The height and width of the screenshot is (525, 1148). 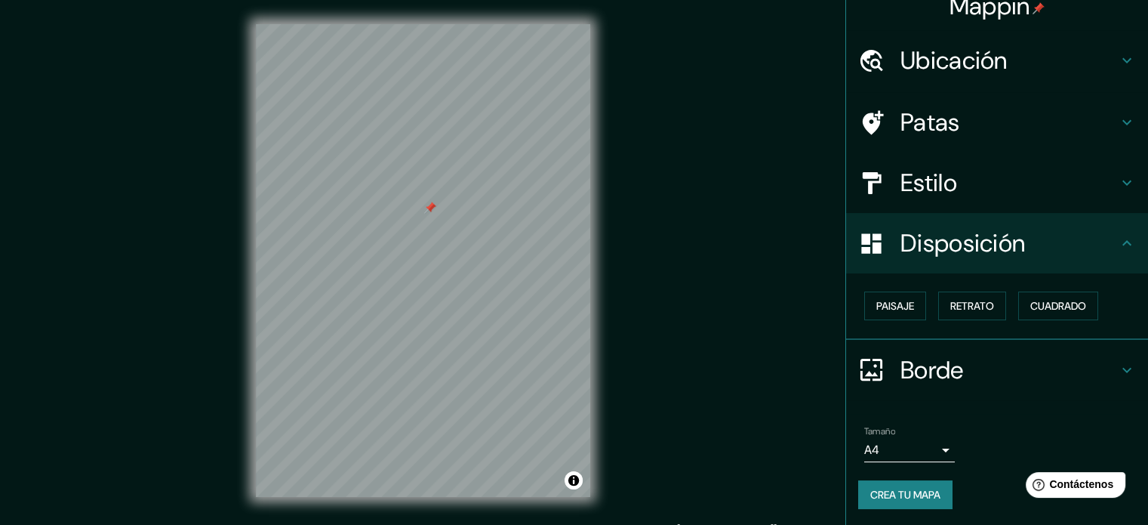 I want to click on div: Disposición, so click(x=997, y=243).